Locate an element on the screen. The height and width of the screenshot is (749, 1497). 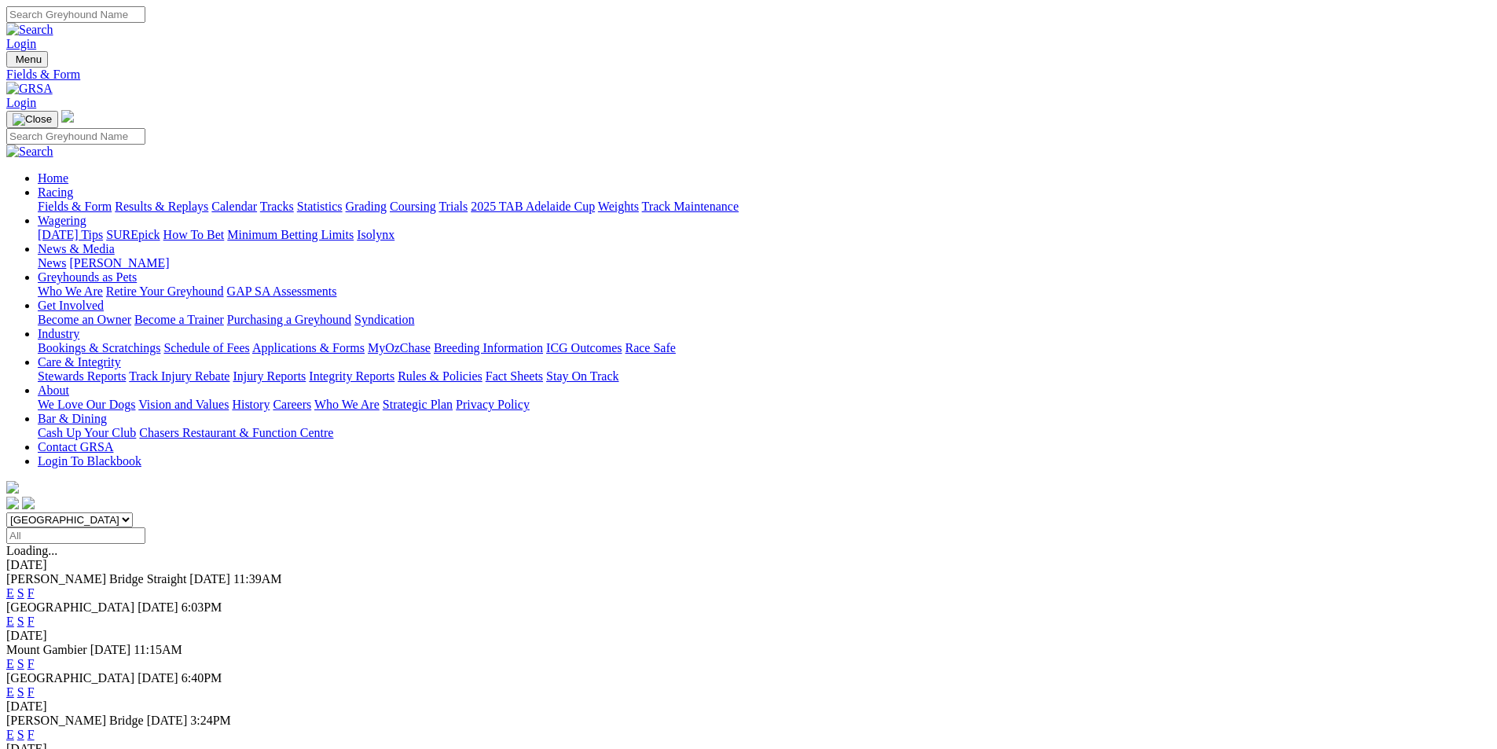
a: Track Maintenance is located at coordinates (690, 206).